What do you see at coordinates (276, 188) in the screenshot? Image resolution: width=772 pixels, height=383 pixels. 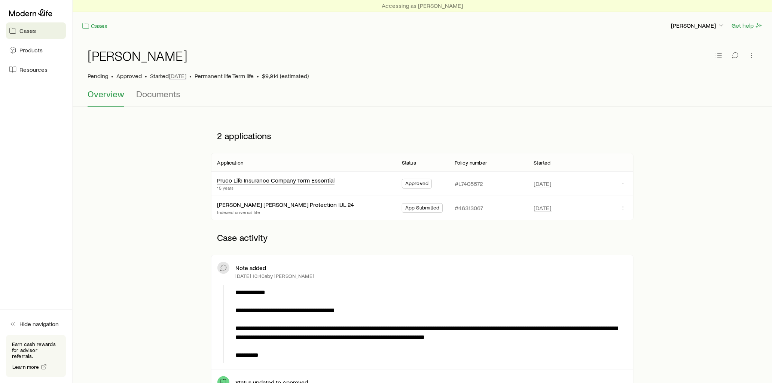 I see `p: 15 years` at bounding box center [276, 188].